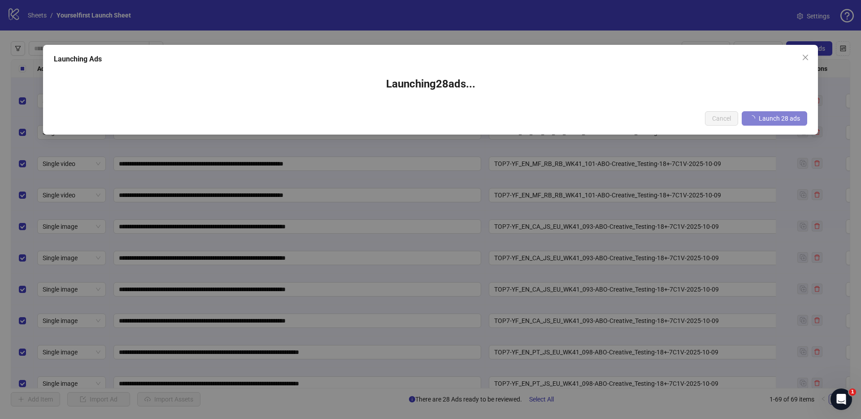 This screenshot has height=419, width=861. I want to click on span: Launch 28 ads, so click(779, 118).